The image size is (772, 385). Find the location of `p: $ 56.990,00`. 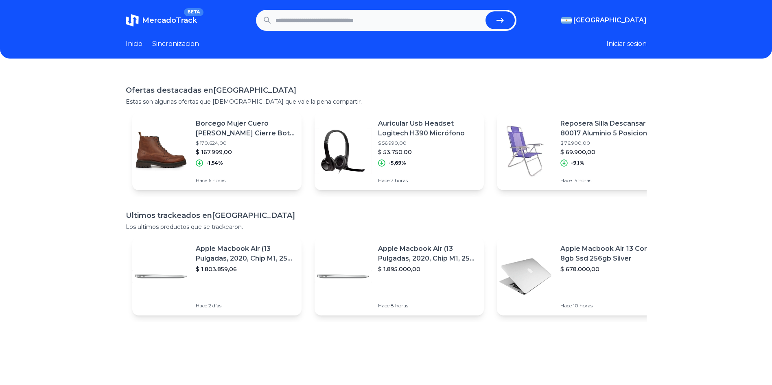

p: $ 56.990,00 is located at coordinates (428, 143).